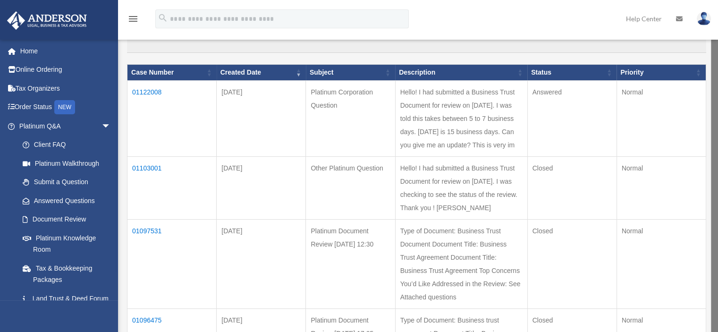  I want to click on a: Answered Questions, so click(64, 201).